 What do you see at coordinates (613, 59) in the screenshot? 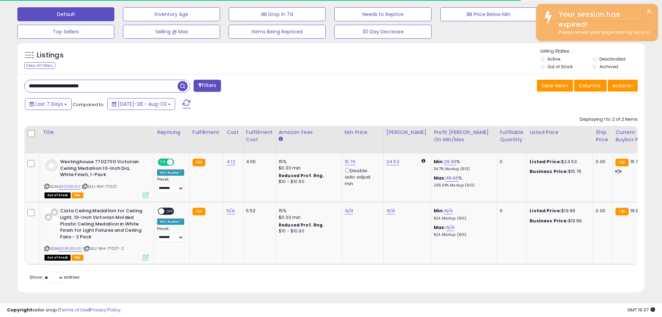
I see `label: Deactivated` at bounding box center [613, 59].